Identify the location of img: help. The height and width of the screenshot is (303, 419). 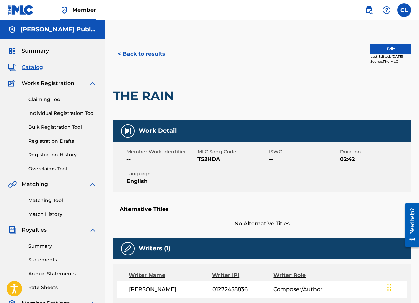
(386, 10).